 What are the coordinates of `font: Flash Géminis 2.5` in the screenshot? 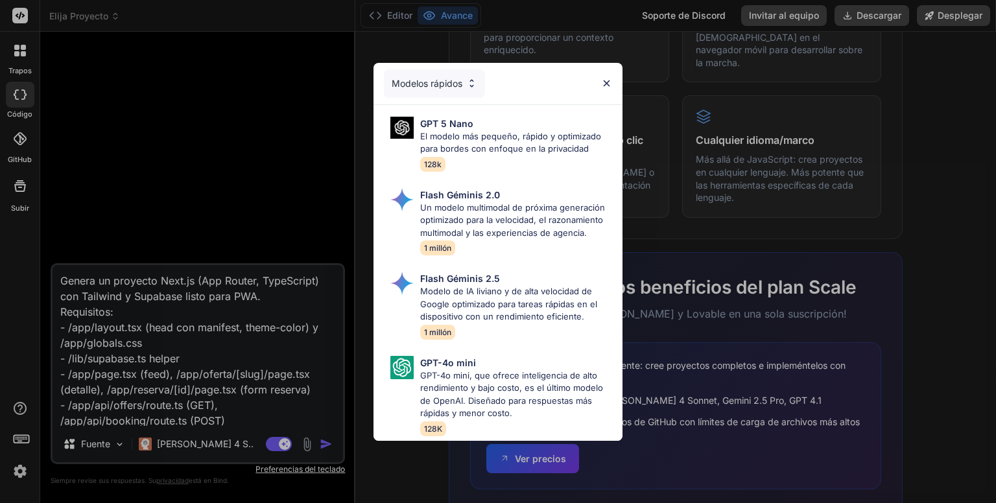 It's located at (460, 278).